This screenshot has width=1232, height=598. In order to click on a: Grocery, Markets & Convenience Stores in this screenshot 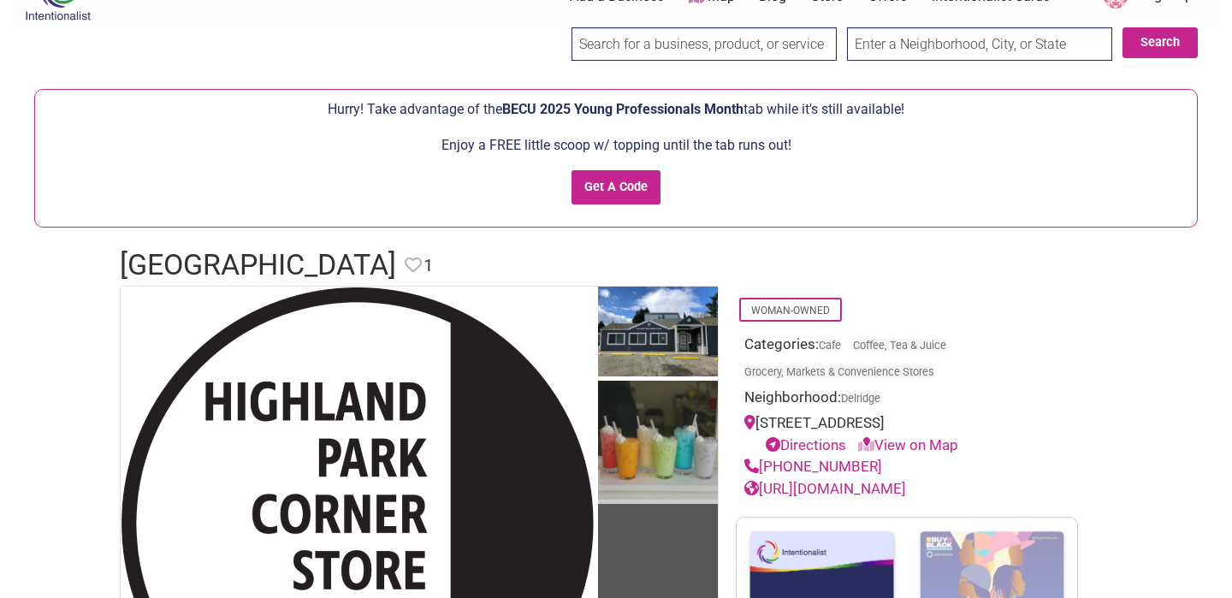, I will do `click(840, 371)`.